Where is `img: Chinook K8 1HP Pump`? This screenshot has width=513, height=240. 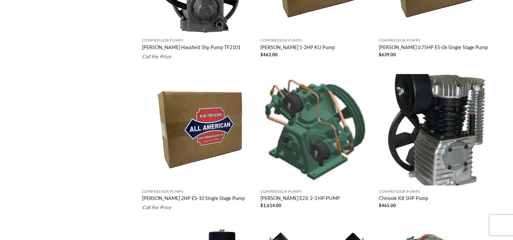 img: Chinook K8 1HP Pump is located at coordinates (435, 130).